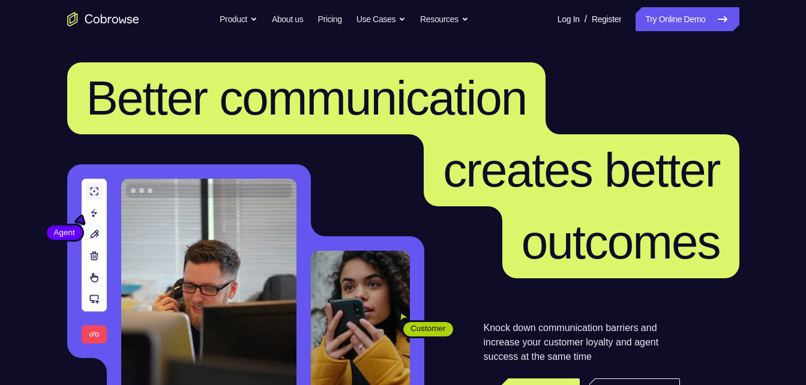 The image size is (806, 385). What do you see at coordinates (307, 98) in the screenshot?
I see `span: Better communication` at bounding box center [307, 98].